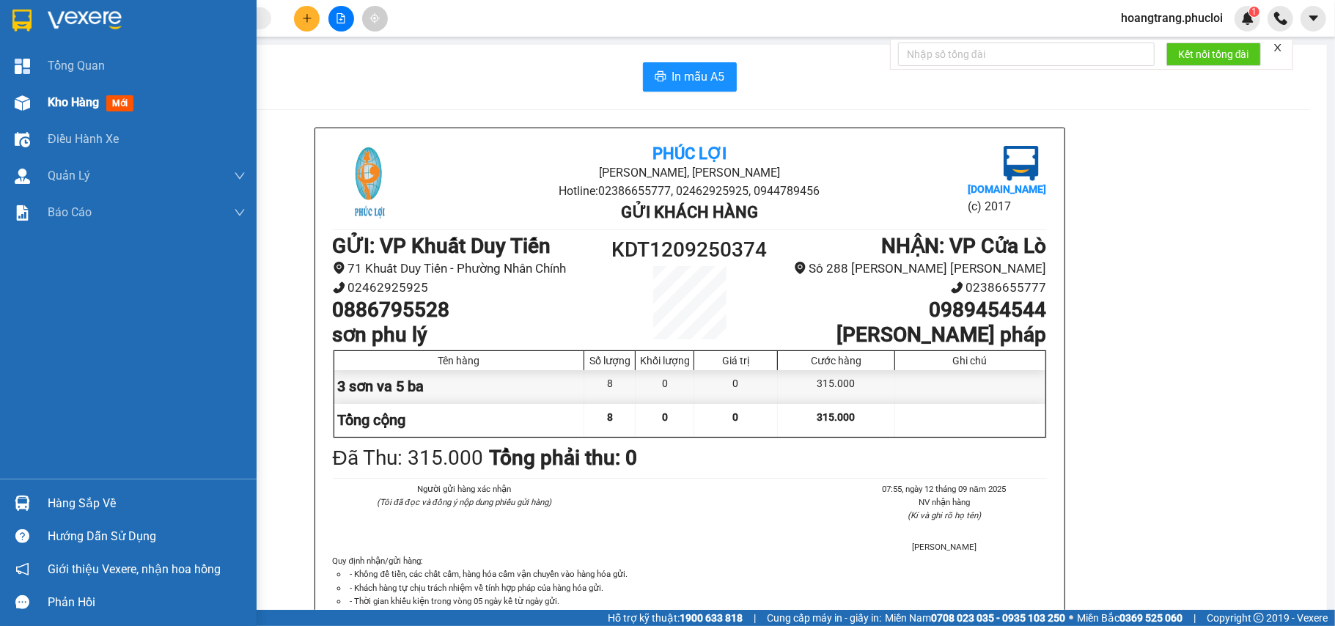  I want to click on div: Đã Thu : 315.000, so click(408, 458).